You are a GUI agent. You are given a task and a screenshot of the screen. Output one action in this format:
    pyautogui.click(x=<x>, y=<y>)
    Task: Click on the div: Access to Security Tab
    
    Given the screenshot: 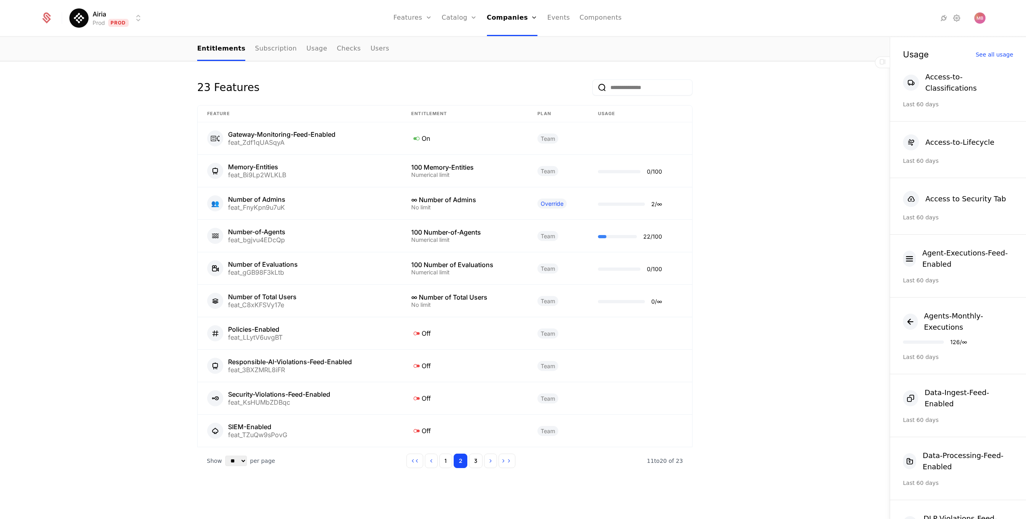 What is the action you would take?
    pyautogui.click(x=966, y=199)
    